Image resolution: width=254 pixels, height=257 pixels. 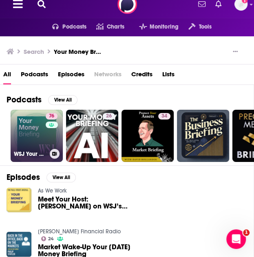 What do you see at coordinates (105, 27) in the screenshot?
I see `a: Charts` at bounding box center [105, 27].